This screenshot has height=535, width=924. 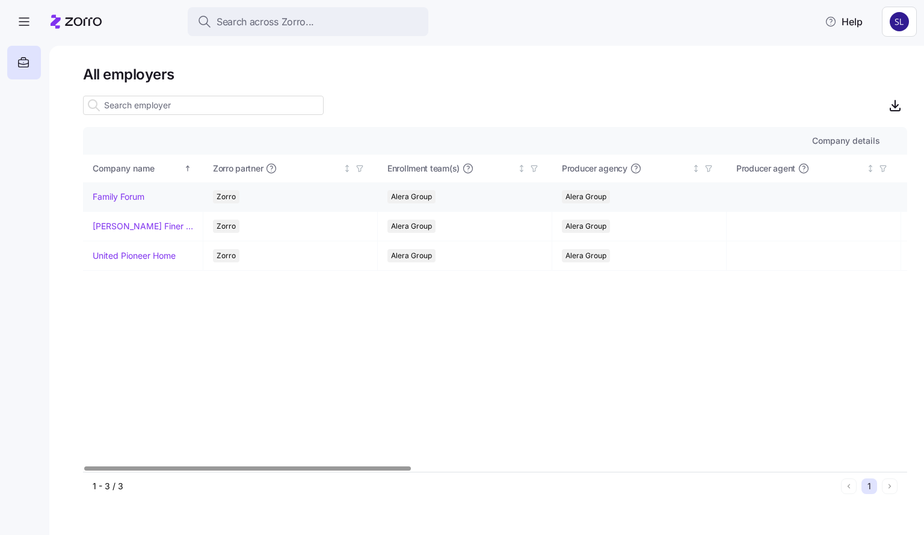 I want to click on span: Producer agent, so click(x=765, y=168).